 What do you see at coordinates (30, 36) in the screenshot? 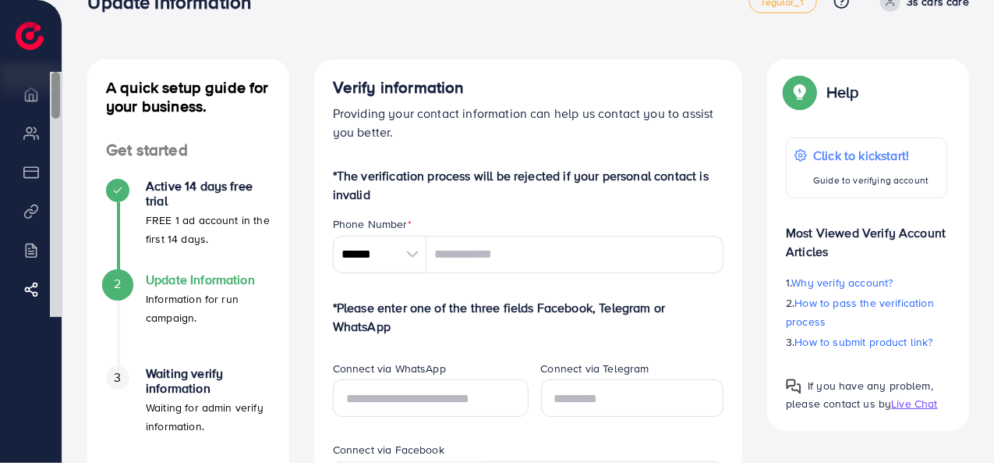
I see `img: logo` at bounding box center [30, 36].